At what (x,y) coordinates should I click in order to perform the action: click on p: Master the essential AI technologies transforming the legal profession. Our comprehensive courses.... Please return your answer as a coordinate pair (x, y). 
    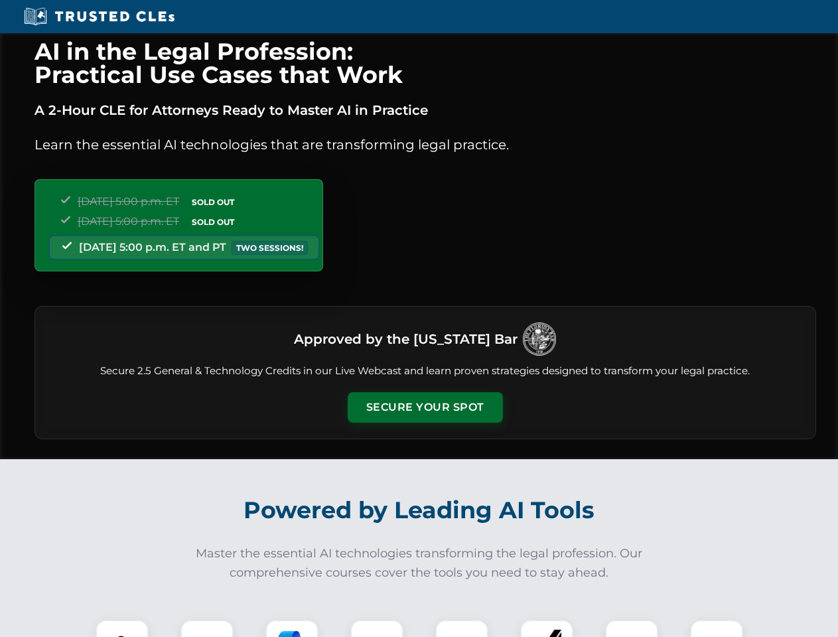
    Looking at the image, I should click on (419, 563).